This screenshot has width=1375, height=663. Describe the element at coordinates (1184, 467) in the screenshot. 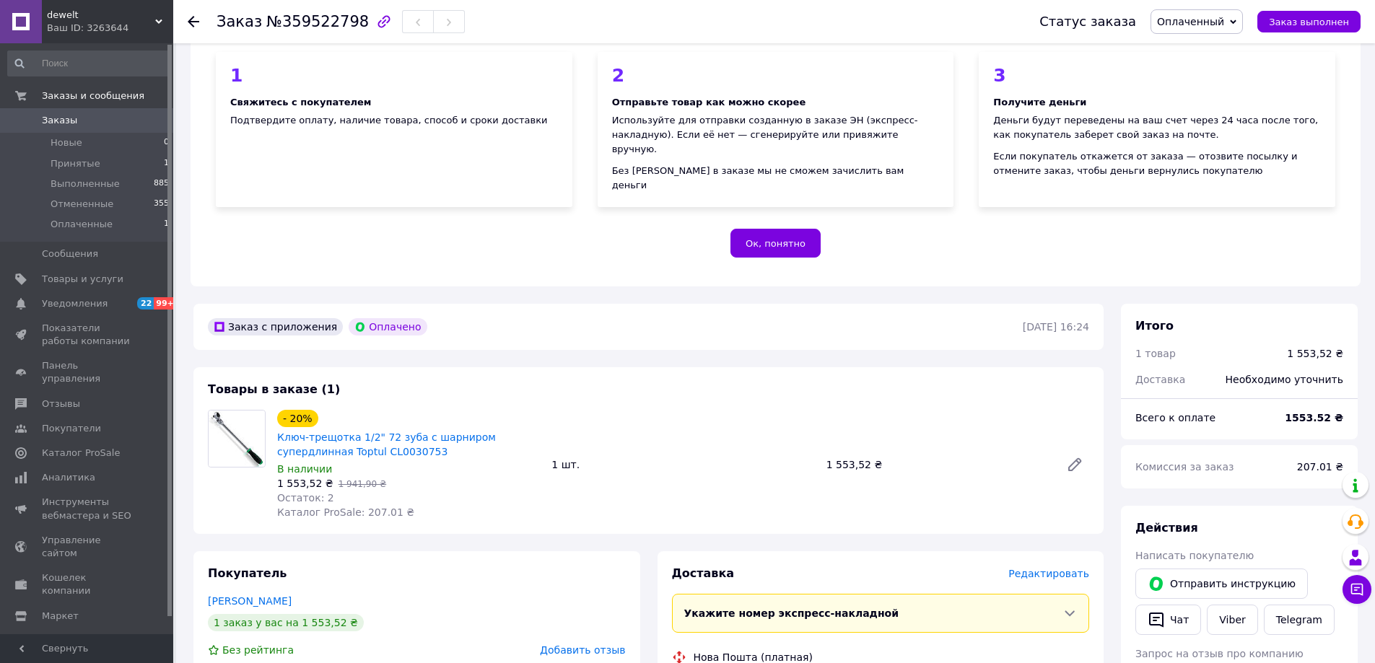

I see `span: Комиссия за заказ` at that location.